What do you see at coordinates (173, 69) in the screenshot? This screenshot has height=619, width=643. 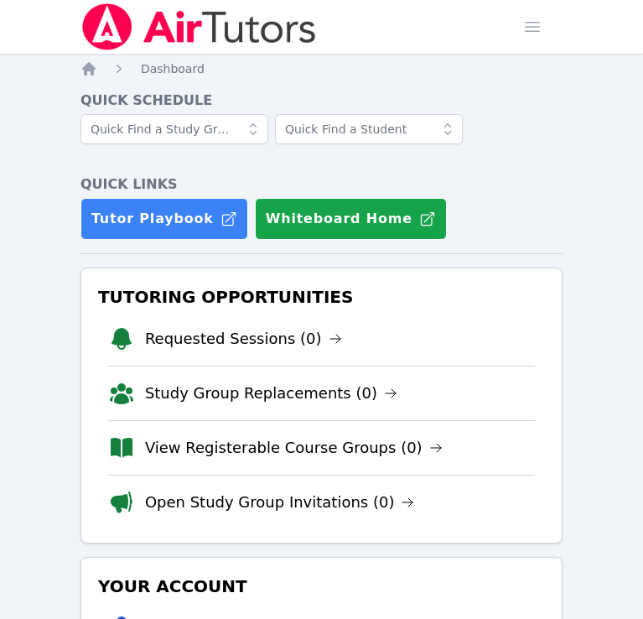 I see `a: Dashboard` at bounding box center [173, 69].